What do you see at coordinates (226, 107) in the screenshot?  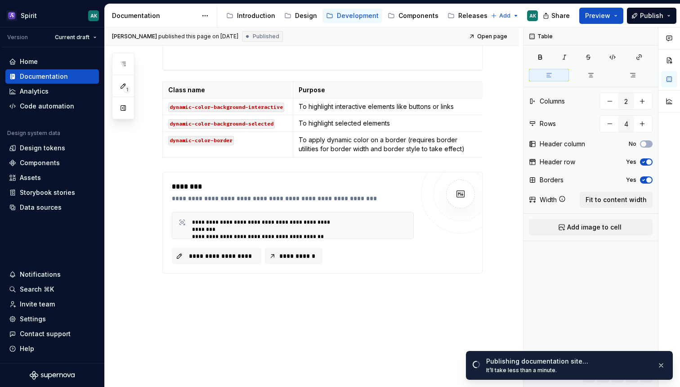 I see `code: dynamic-color-background-interactive` at bounding box center [226, 107].